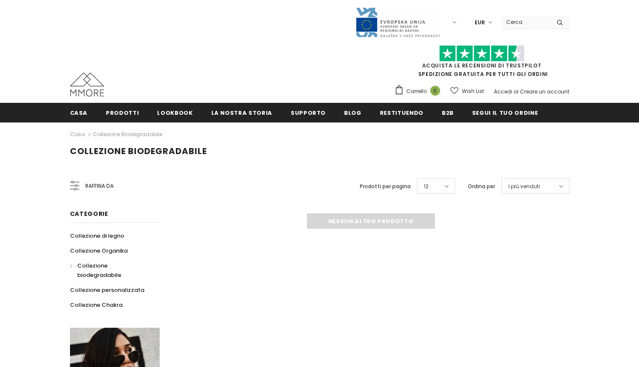  I want to click on span: La nostra storia, so click(242, 113).